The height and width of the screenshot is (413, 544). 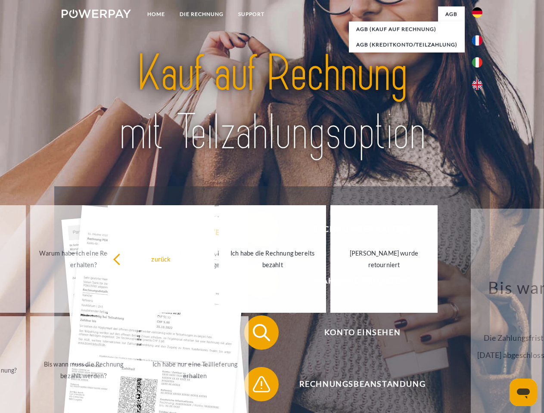 What do you see at coordinates (84, 259) in the screenshot?
I see `div: Warum habe ich eine Rechnung erhalten?` at bounding box center [84, 259].